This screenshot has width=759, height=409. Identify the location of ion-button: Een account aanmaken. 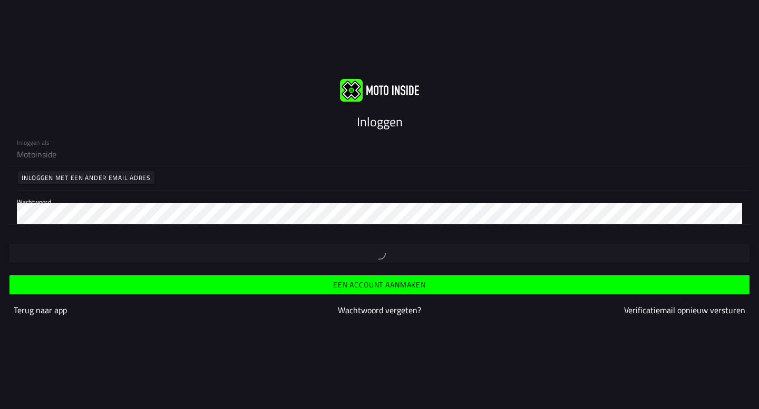
(379, 285).